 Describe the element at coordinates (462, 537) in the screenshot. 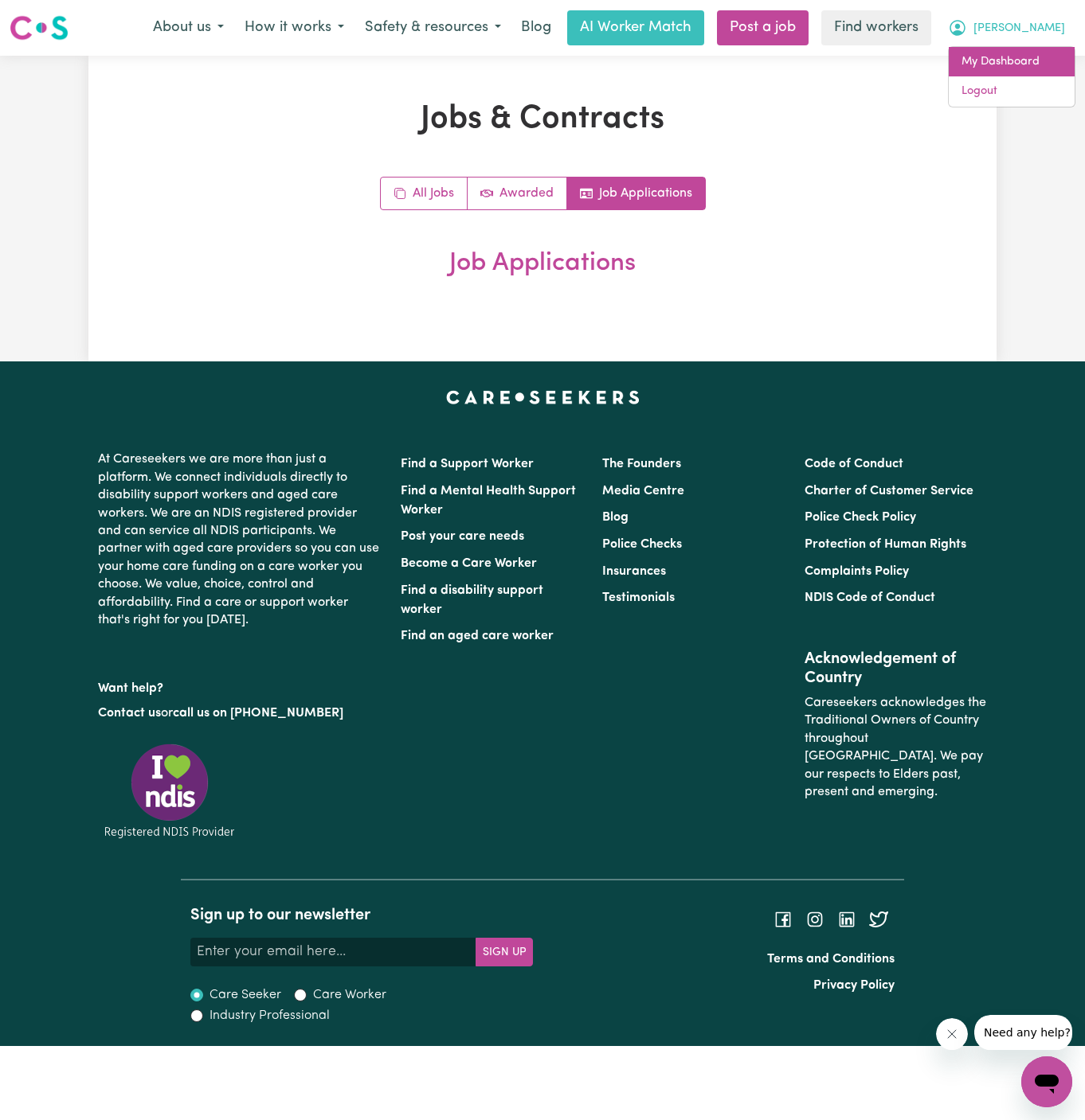

I see `a: Post your care needs` at that location.